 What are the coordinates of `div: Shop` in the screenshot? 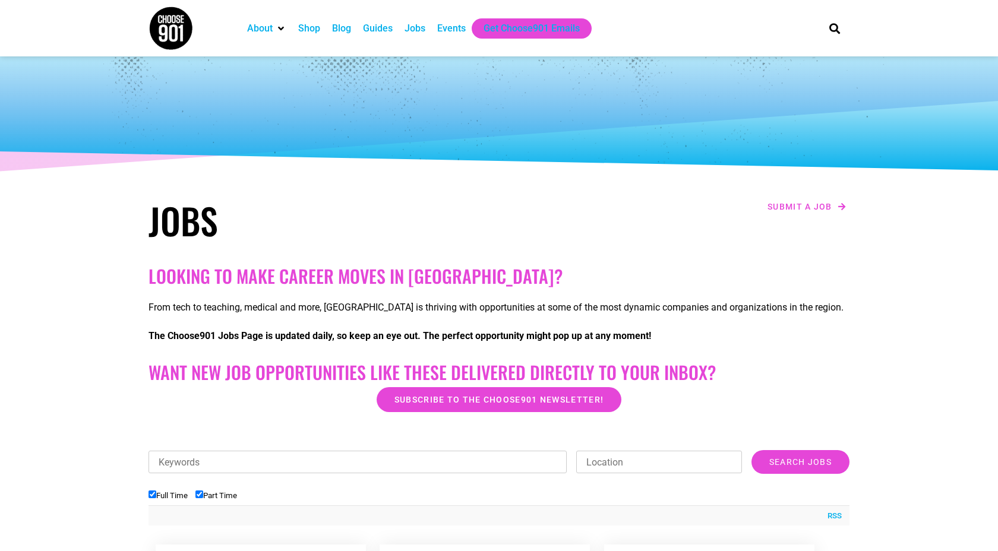 It's located at (309, 29).